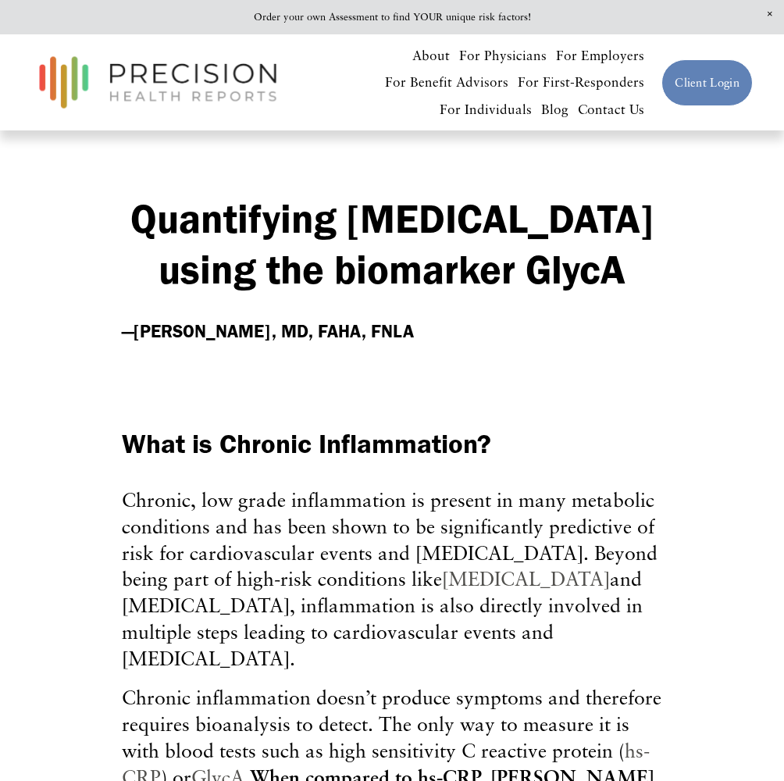  I want to click on a: Client Login, so click(707, 83).